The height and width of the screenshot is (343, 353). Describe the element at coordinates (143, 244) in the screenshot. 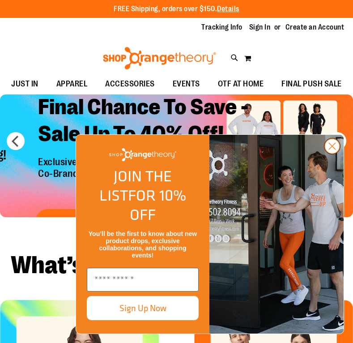

I see `span: You’ll be the first to know about new product drops, exclusive collaborations, and shopping events!` at that location.